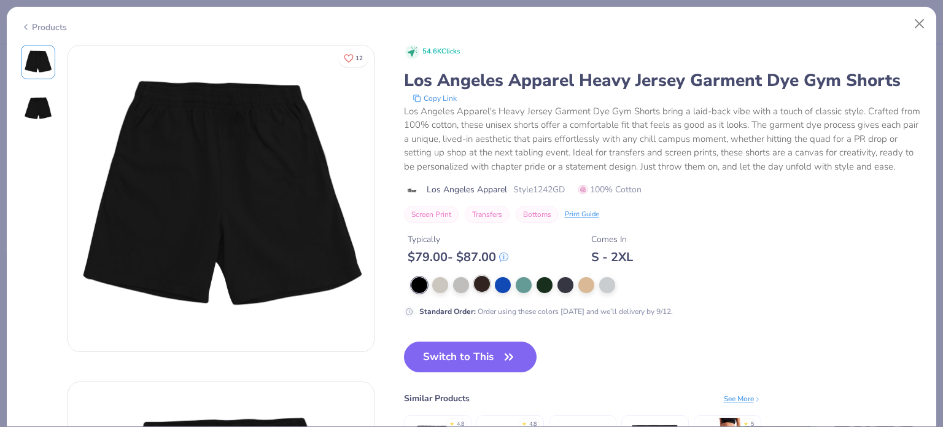 This screenshot has height=427, width=943. I want to click on span: 54.6K Clicks, so click(441, 52).